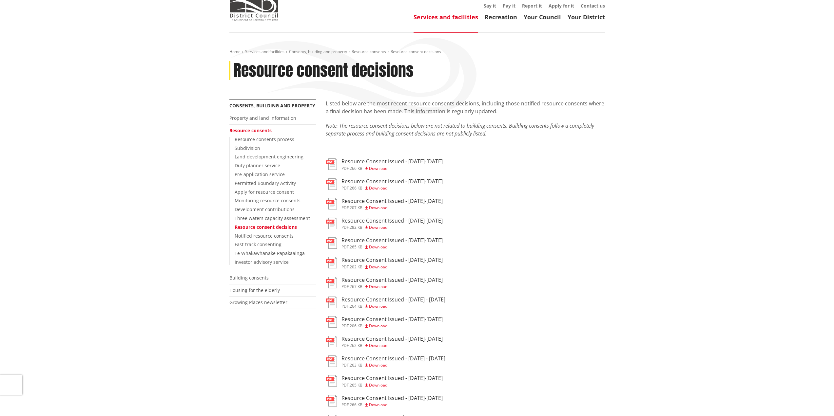 The image size is (834, 416). What do you see at coordinates (258, 244) in the screenshot?
I see `a: Fast-track consenting` at bounding box center [258, 244].